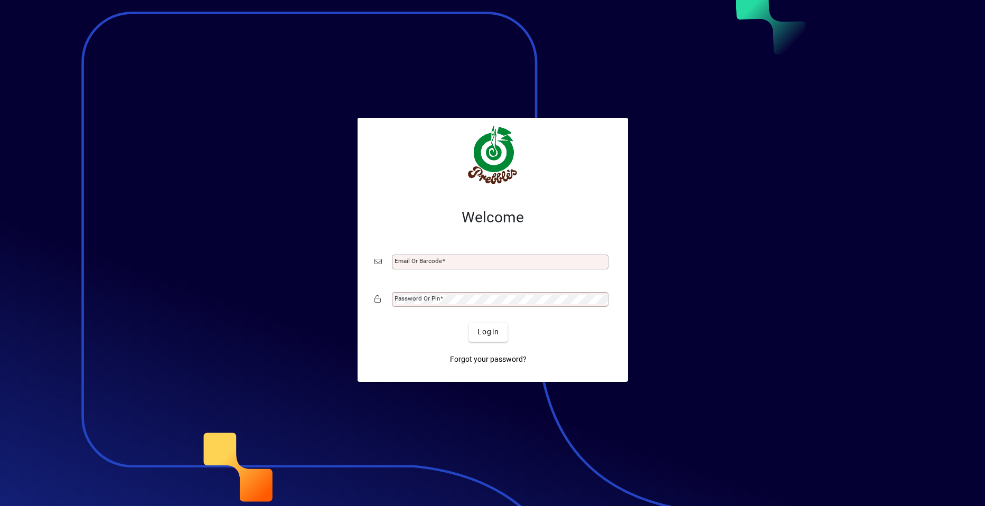 This screenshot has width=985, height=506. What do you see at coordinates (417, 298) in the screenshot?
I see `mat-label: Password or Pin` at bounding box center [417, 298].